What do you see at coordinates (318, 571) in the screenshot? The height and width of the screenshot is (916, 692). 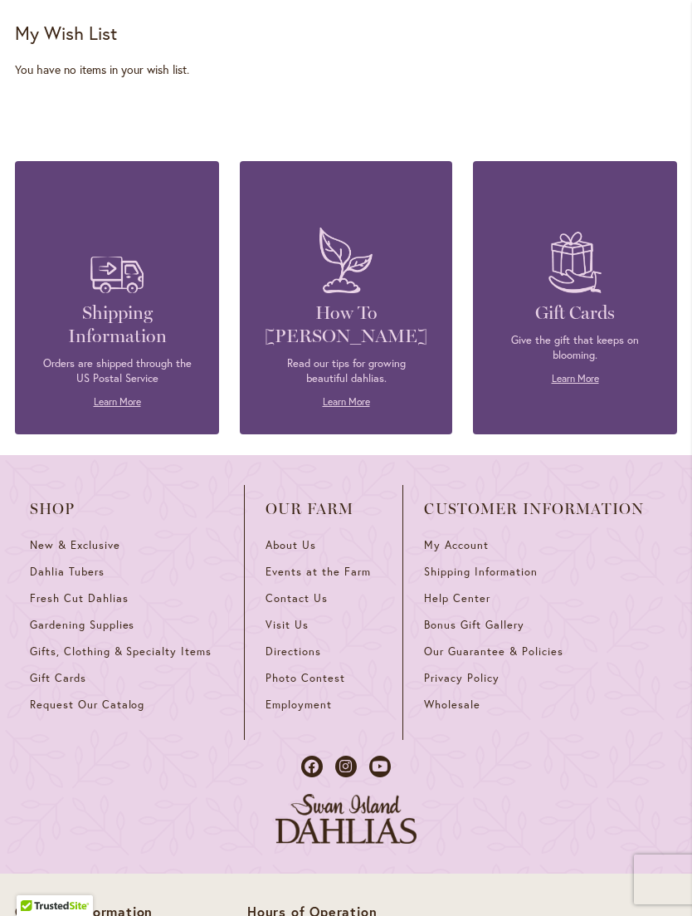 I see `span: Events at the Farm` at bounding box center [318, 571].